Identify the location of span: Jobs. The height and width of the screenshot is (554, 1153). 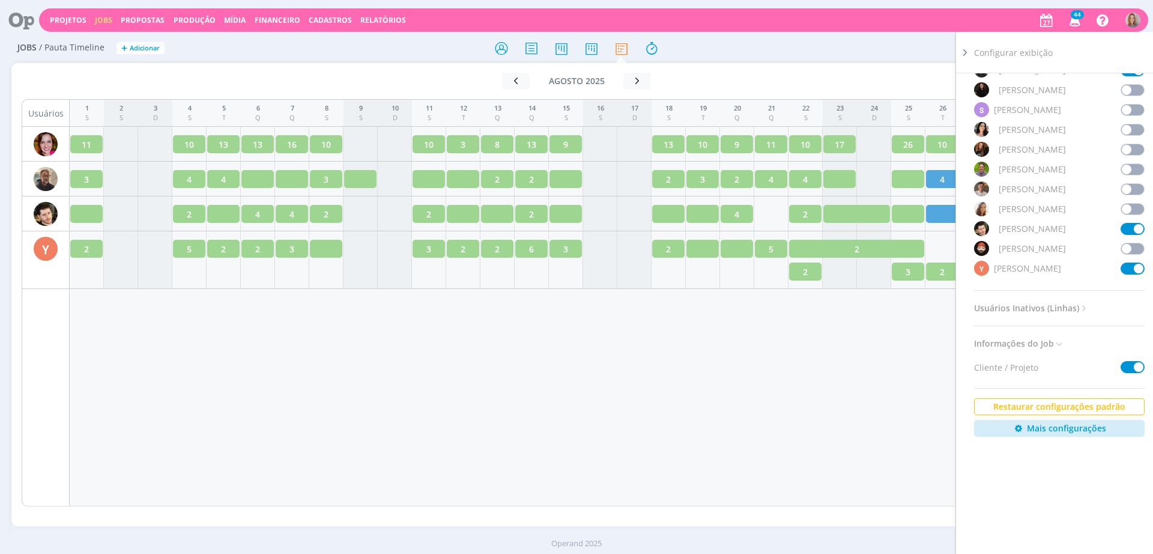
(27, 47).